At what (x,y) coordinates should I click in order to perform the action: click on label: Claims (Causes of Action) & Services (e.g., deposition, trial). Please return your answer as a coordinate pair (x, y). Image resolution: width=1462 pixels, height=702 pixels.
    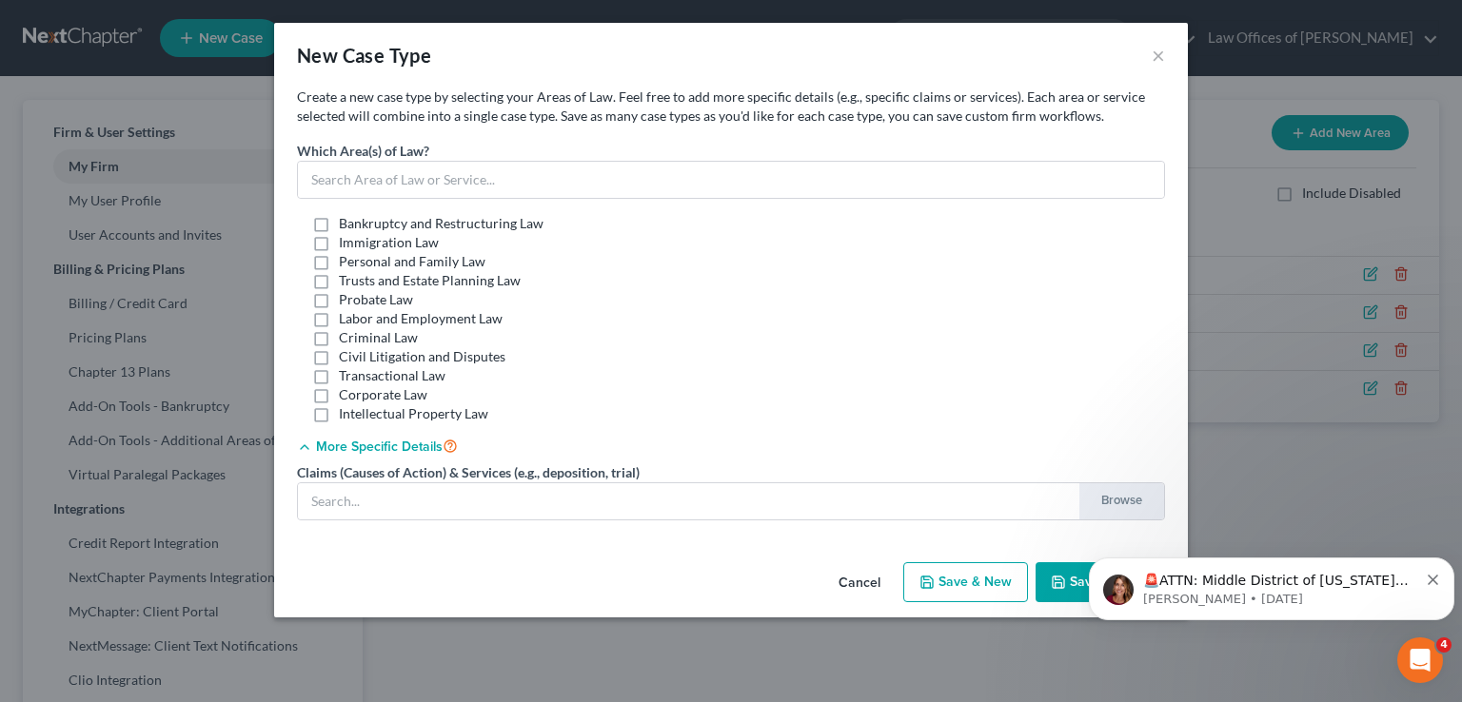
    Looking at the image, I should click on (468, 472).